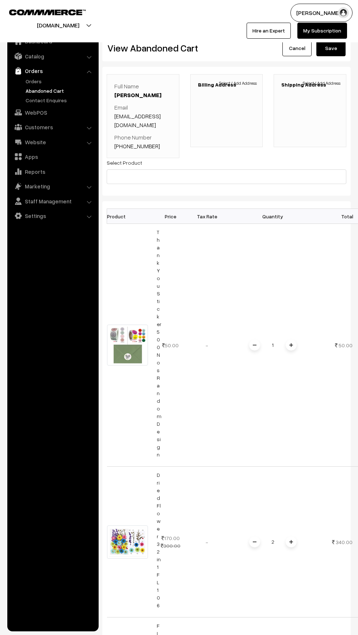 Image resolution: width=358 pixels, height=635 pixels. I want to click on h2: View Abandoned Cart, so click(164, 48).